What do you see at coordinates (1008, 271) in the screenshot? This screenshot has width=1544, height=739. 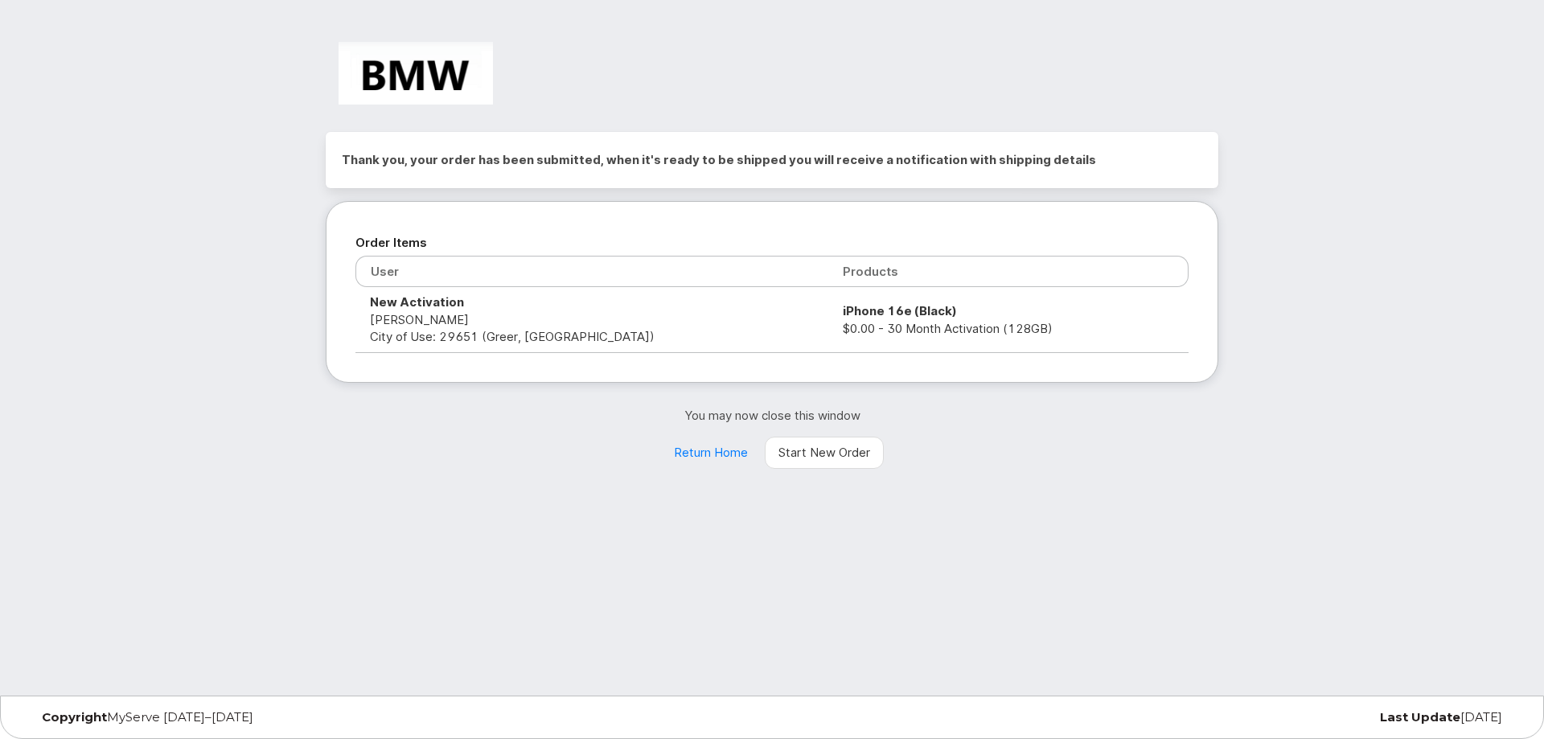 I see `th: Products` at bounding box center [1008, 271].